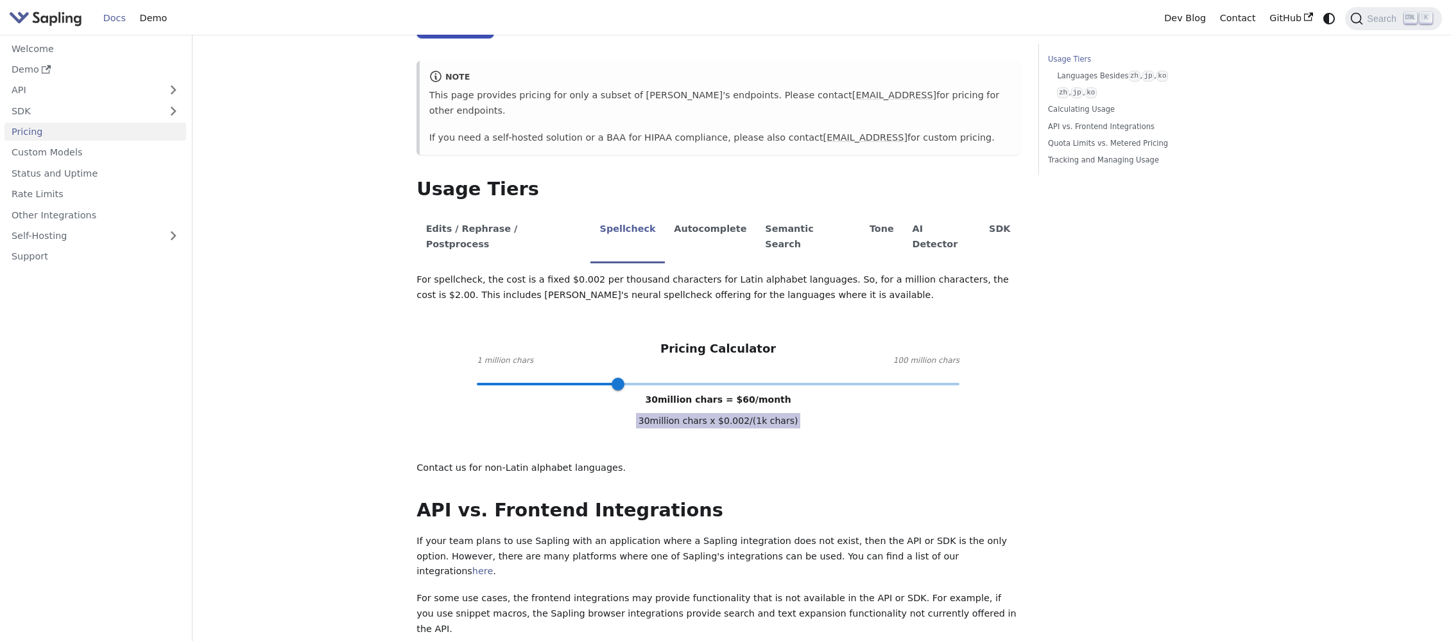 Image resolution: width=1451 pixels, height=641 pixels. I want to click on h3: Pricing Calculator, so click(718, 349).